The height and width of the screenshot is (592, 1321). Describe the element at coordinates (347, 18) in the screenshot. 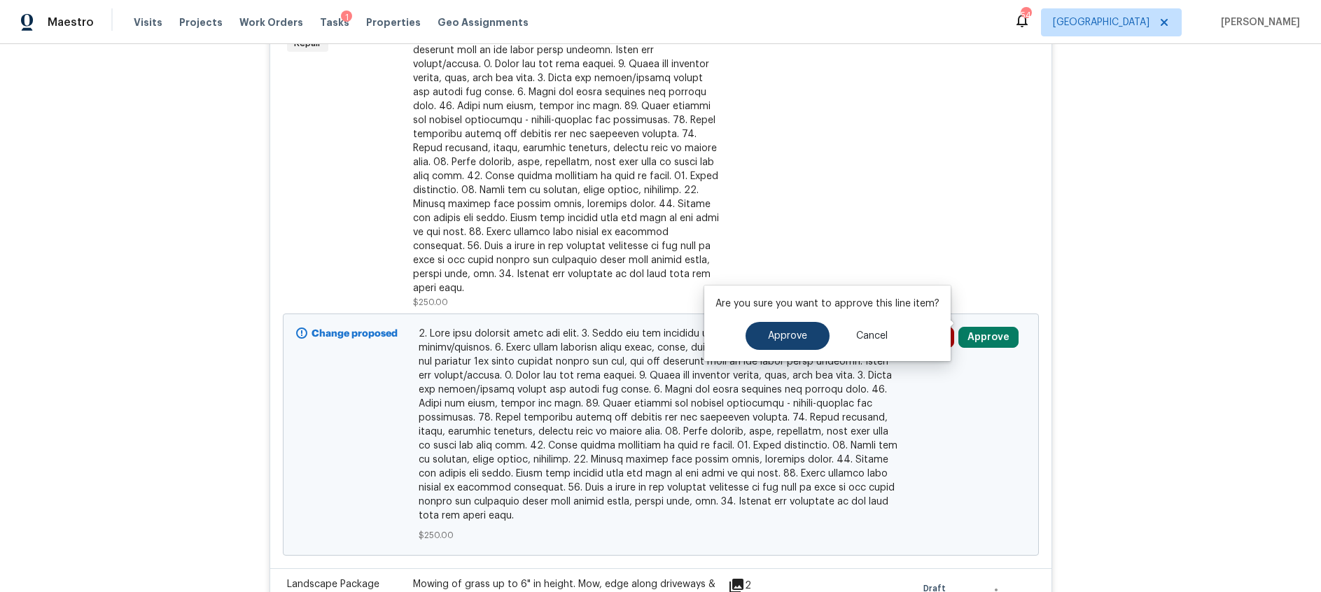

I see `div: 1` at that location.